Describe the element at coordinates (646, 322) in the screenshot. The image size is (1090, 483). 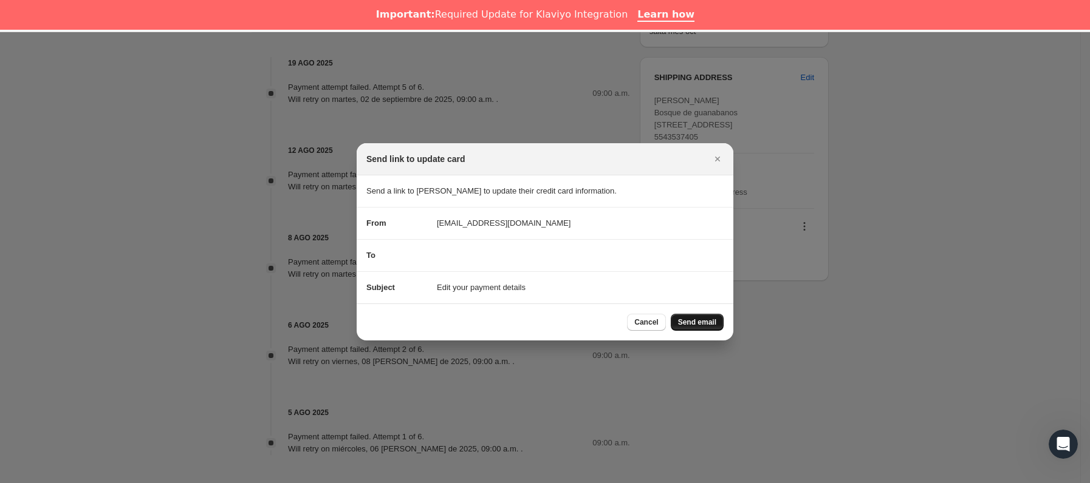
I see `span: Cancel` at that location.